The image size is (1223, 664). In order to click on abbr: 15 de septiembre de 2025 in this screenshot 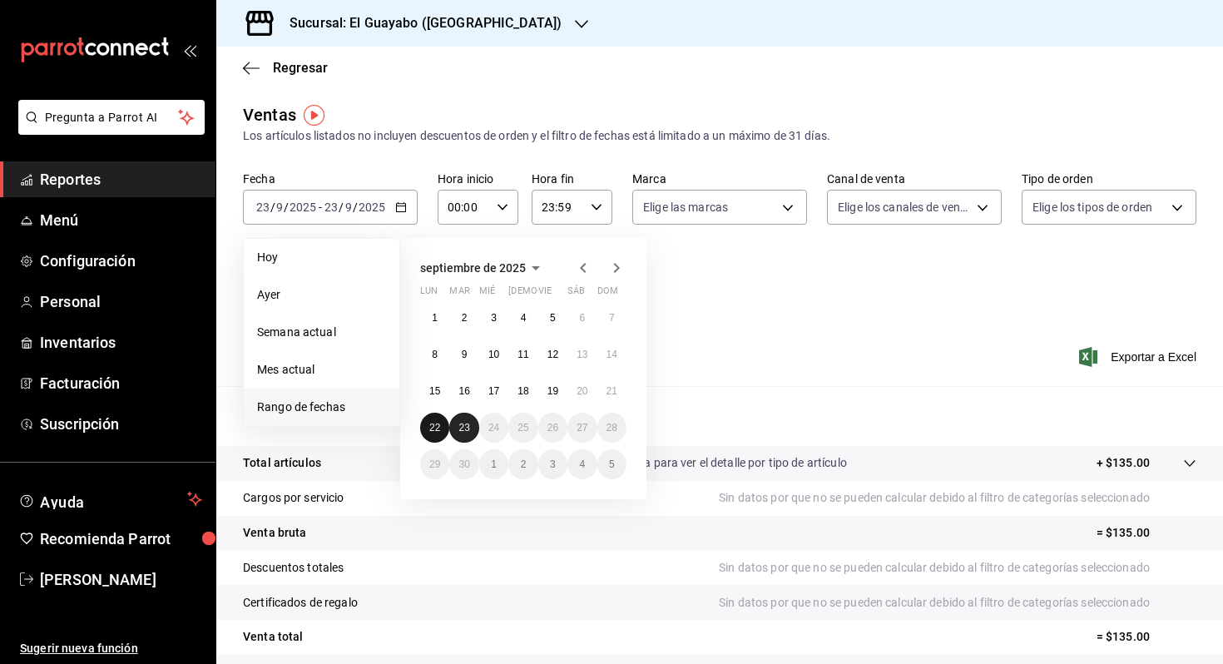, I will do `click(434, 391)`.